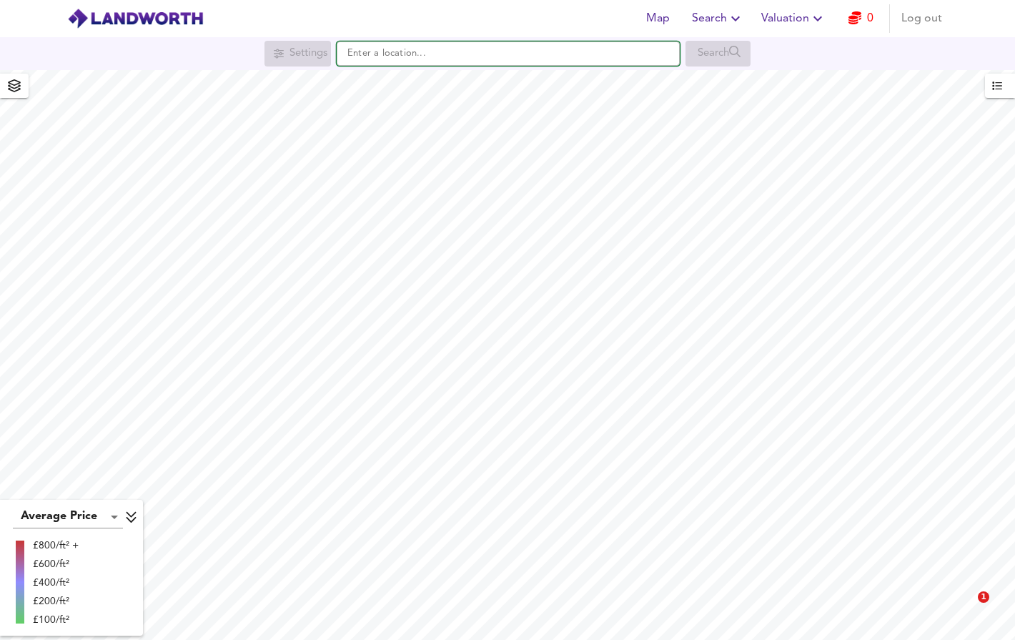  Describe the element at coordinates (508, 54) in the screenshot. I see `input: Enter a location...` at that location.